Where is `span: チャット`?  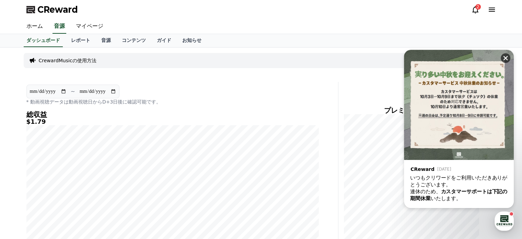 span: チャット is located at coordinates (67, 195).